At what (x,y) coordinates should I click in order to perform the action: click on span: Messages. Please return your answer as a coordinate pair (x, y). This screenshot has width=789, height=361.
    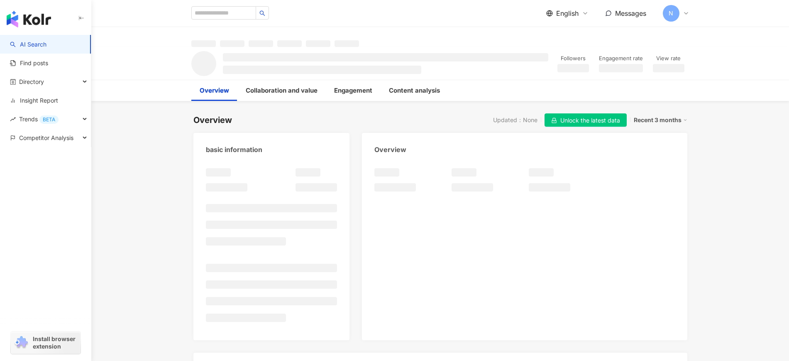
    Looking at the image, I should click on (631, 13).